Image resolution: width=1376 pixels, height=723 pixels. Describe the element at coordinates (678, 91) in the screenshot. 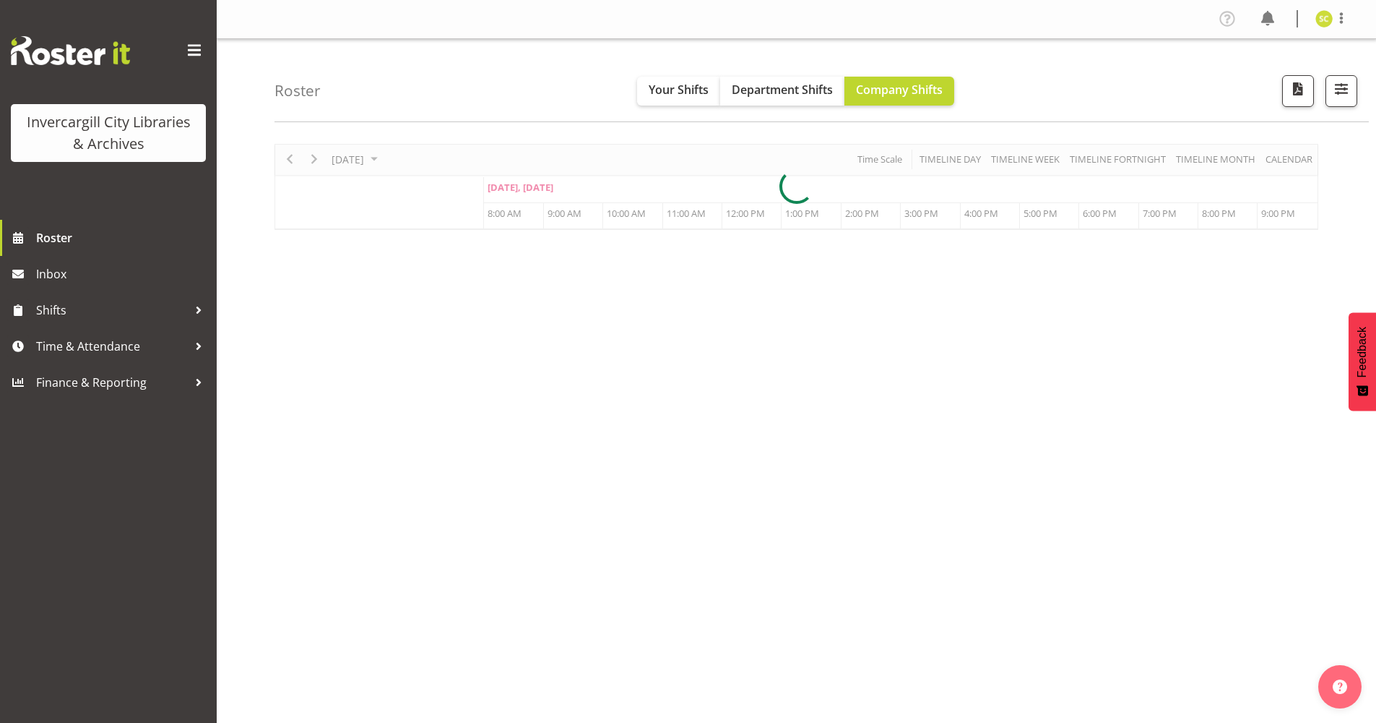

I see `button: Your Shifts` at that location.